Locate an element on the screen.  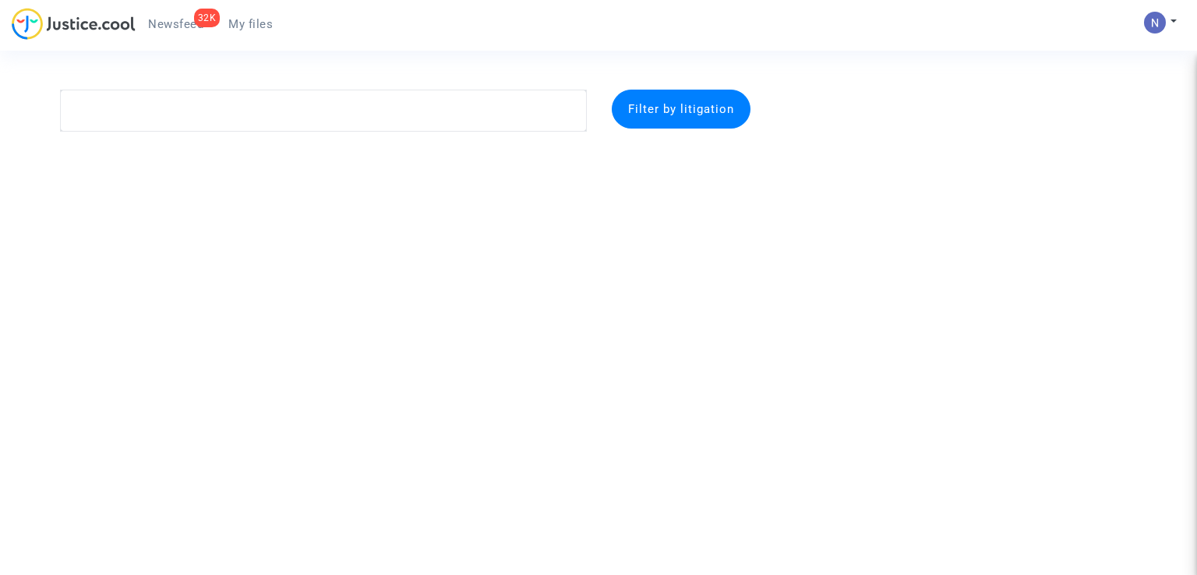
div: 32K is located at coordinates (207, 18).